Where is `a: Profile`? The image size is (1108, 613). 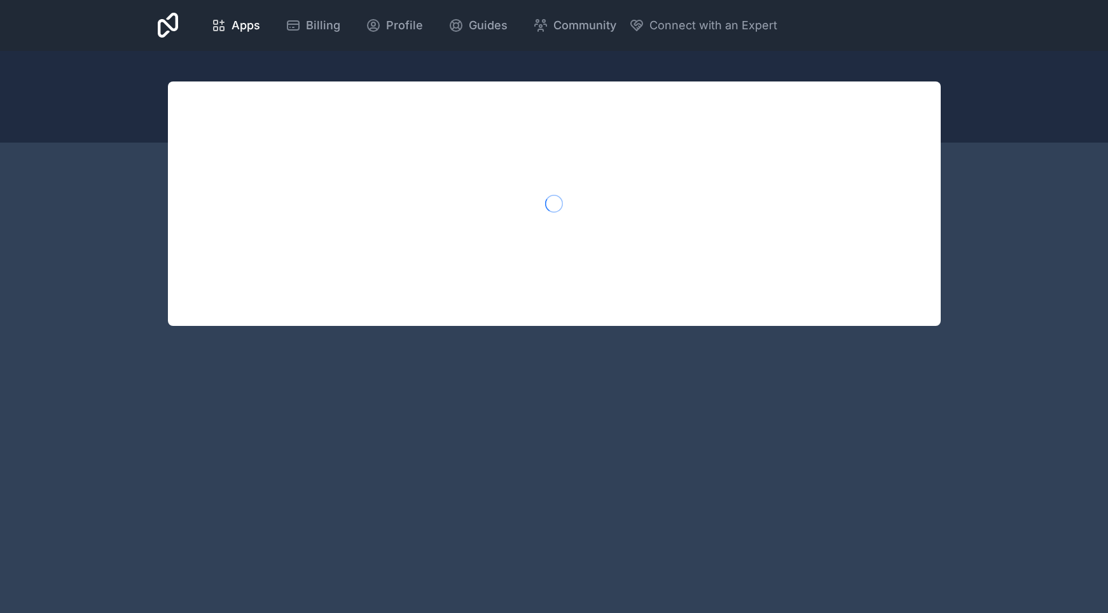
a: Profile is located at coordinates (394, 25).